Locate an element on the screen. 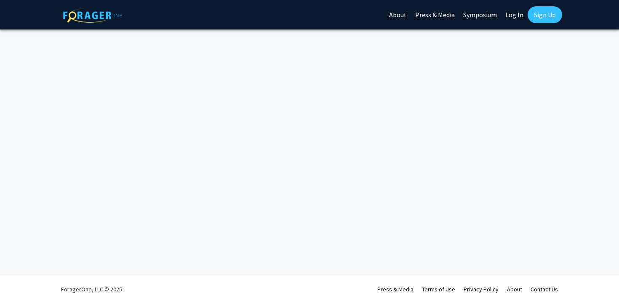 The image size is (619, 304). a: Privacy Policy is located at coordinates (481, 289).